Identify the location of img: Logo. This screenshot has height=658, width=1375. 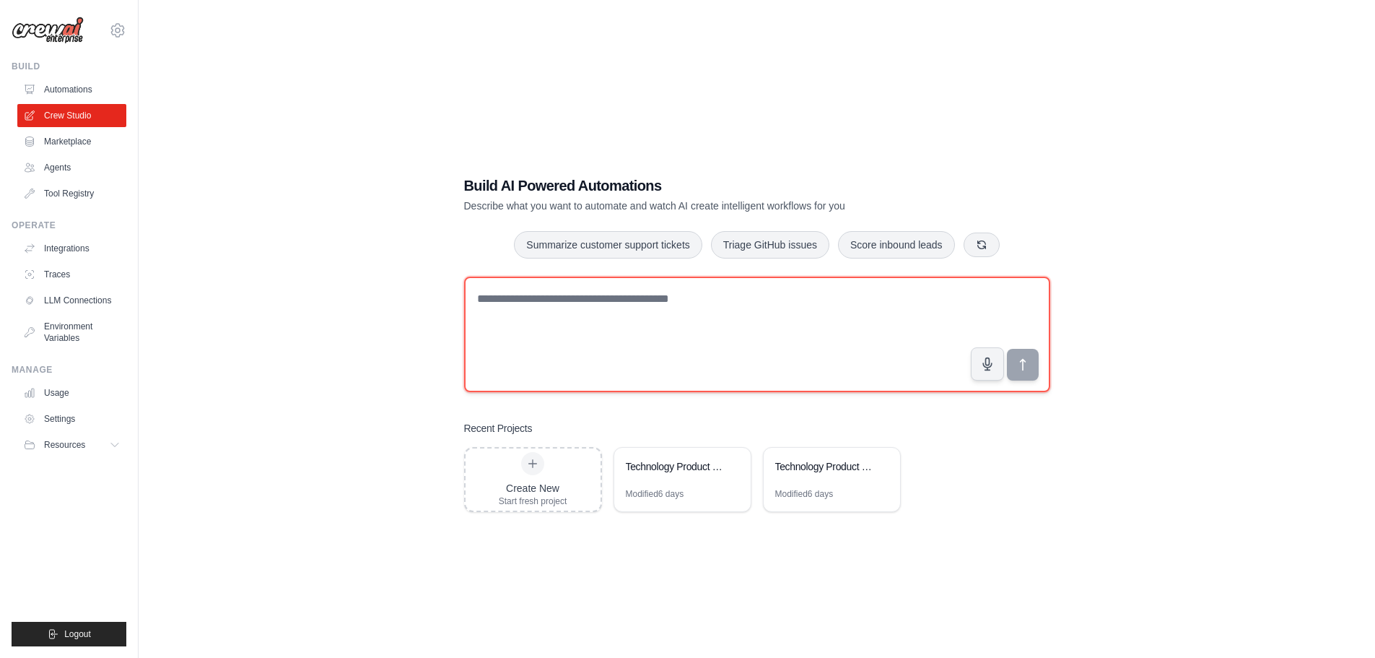
(48, 30).